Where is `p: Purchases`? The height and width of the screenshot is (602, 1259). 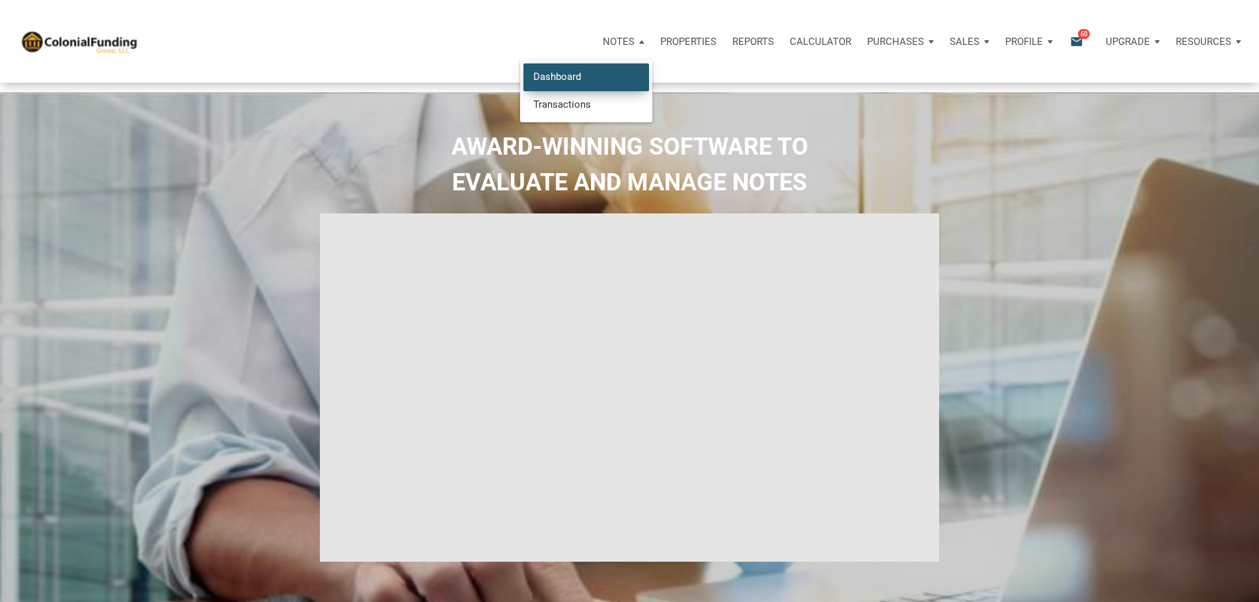
p: Purchases is located at coordinates (895, 42).